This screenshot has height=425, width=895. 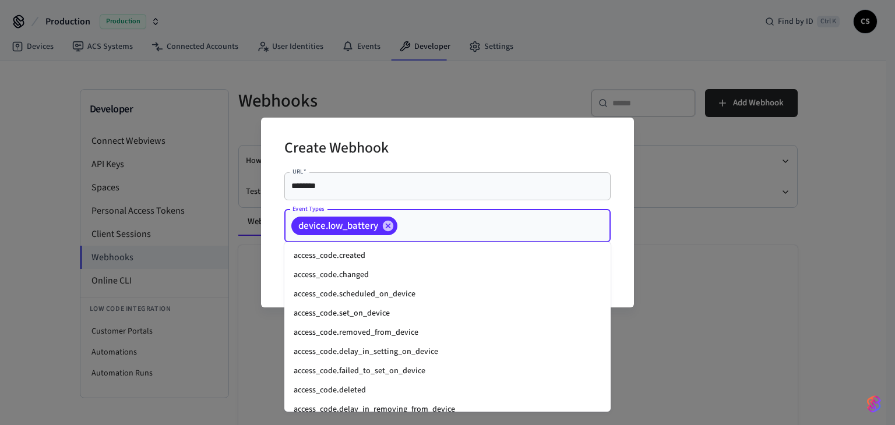 What do you see at coordinates (448, 275) in the screenshot?
I see `li: access_code.changed` at bounding box center [448, 275].